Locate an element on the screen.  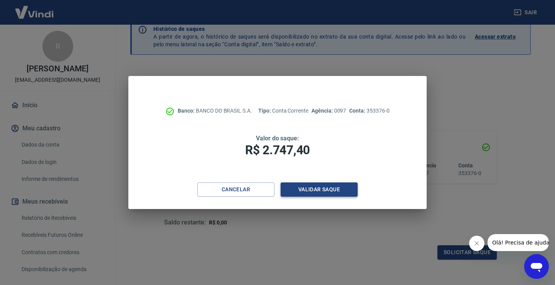
span: Banco: is located at coordinates (187, 111).